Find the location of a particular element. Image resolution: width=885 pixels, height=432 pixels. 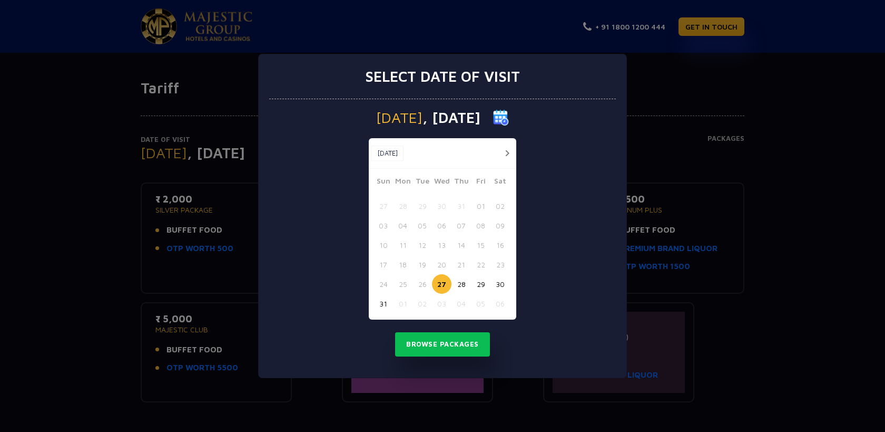

button: 14 is located at coordinates (461, 245).